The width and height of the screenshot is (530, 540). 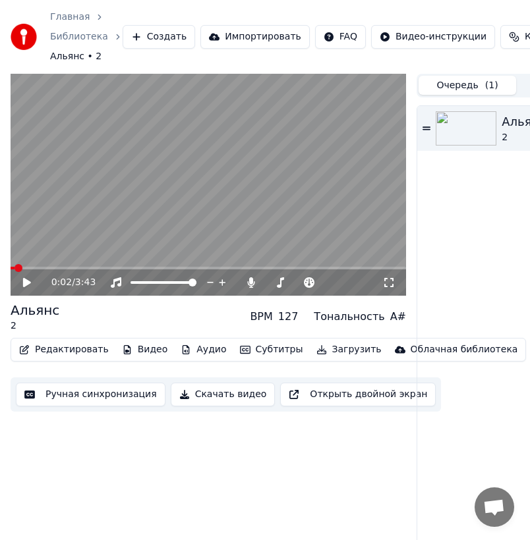 What do you see at coordinates (35, 310) in the screenshot?
I see `div: Альянс` at bounding box center [35, 310].